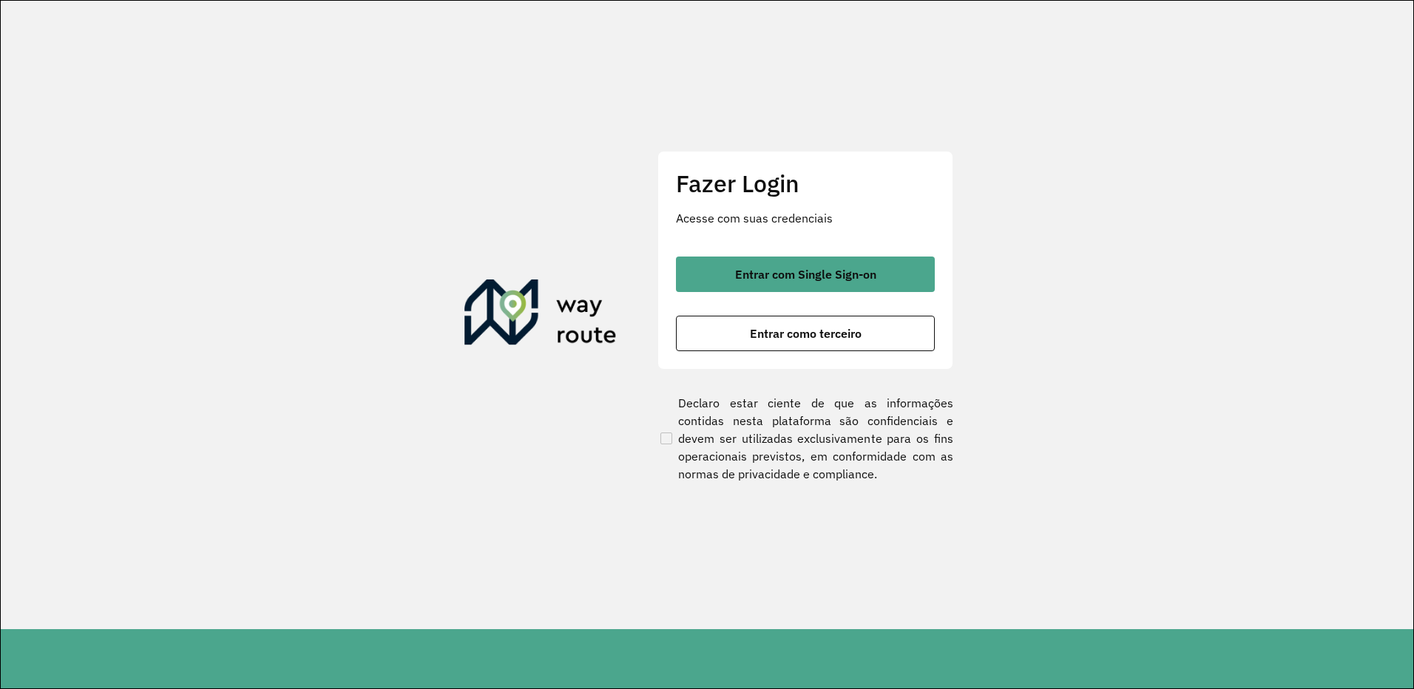 The image size is (1414, 689). What do you see at coordinates (805, 183) in the screenshot?
I see `h2: Fazer Login` at bounding box center [805, 183].